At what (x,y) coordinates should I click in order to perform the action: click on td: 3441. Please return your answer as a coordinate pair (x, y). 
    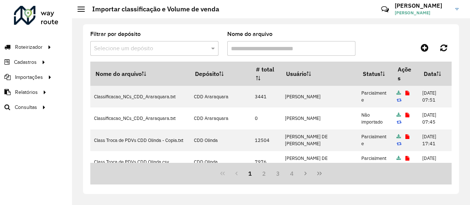
    Looking at the image, I should click on (266, 97).